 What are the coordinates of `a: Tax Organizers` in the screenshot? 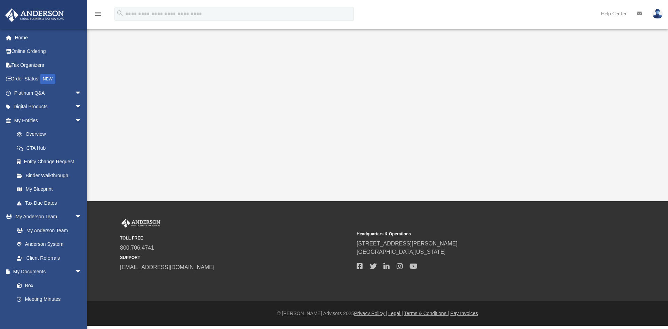 It's located at (48, 65).